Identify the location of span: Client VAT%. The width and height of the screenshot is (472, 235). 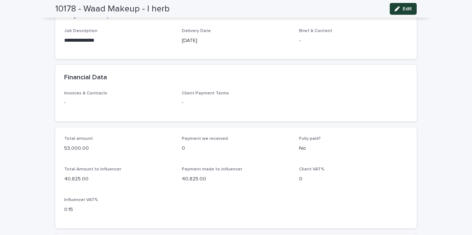
(311, 169).